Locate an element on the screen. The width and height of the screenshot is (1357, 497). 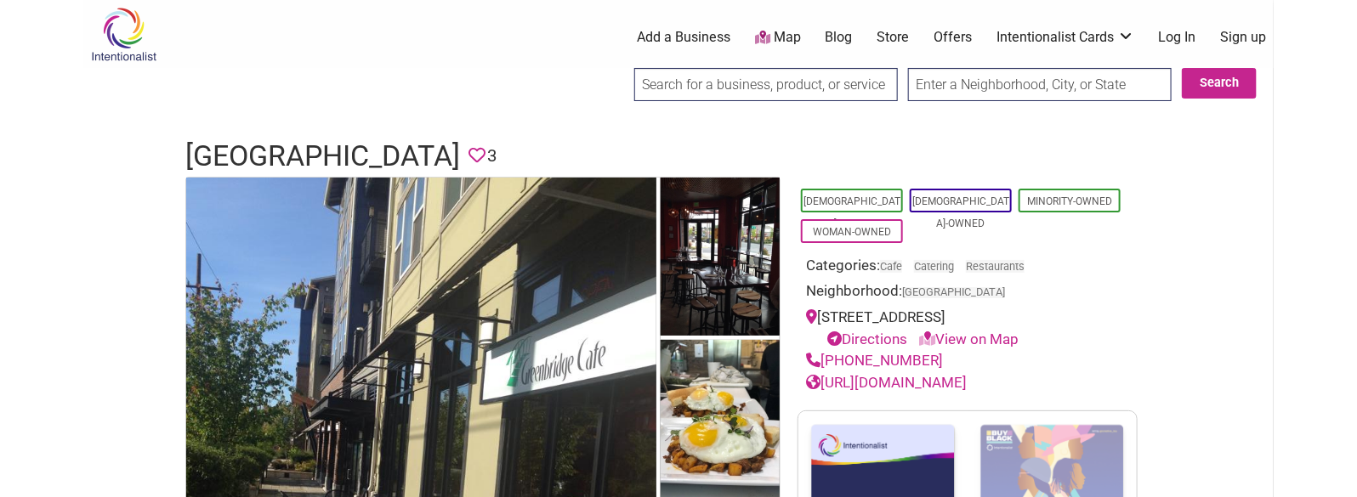
li: Intentionalist Cards is located at coordinates (1065, 37).